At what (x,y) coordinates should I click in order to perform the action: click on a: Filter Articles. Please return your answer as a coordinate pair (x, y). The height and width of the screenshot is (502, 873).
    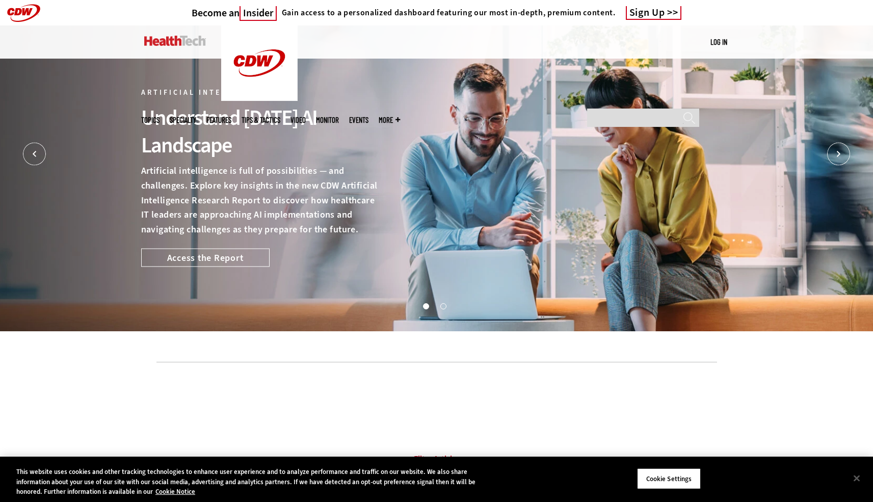
    Looking at the image, I should click on (437, 459).